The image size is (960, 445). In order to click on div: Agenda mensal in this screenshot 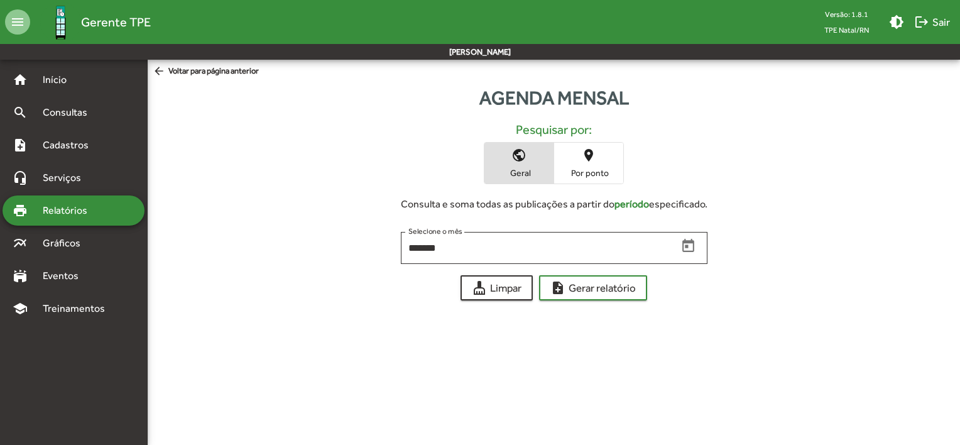, I will do `click(554, 97)`.